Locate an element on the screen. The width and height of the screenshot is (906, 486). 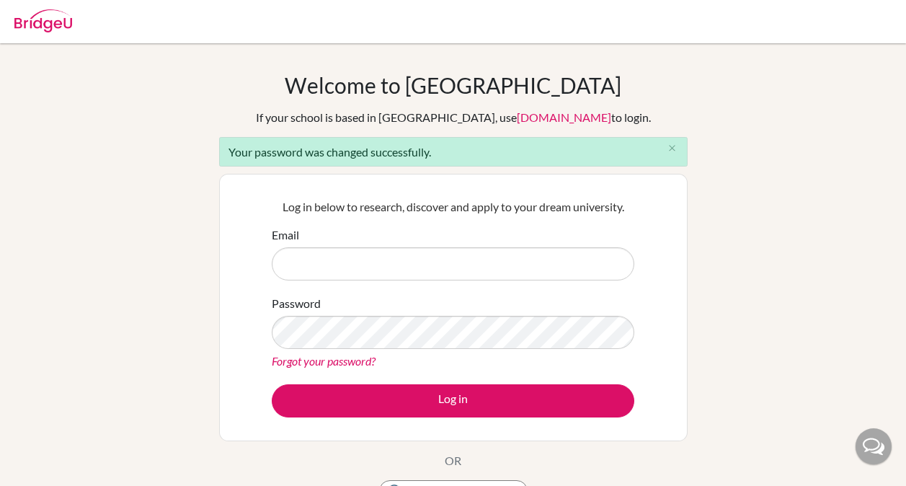
a: Forgot your password? is located at coordinates (324, 360).